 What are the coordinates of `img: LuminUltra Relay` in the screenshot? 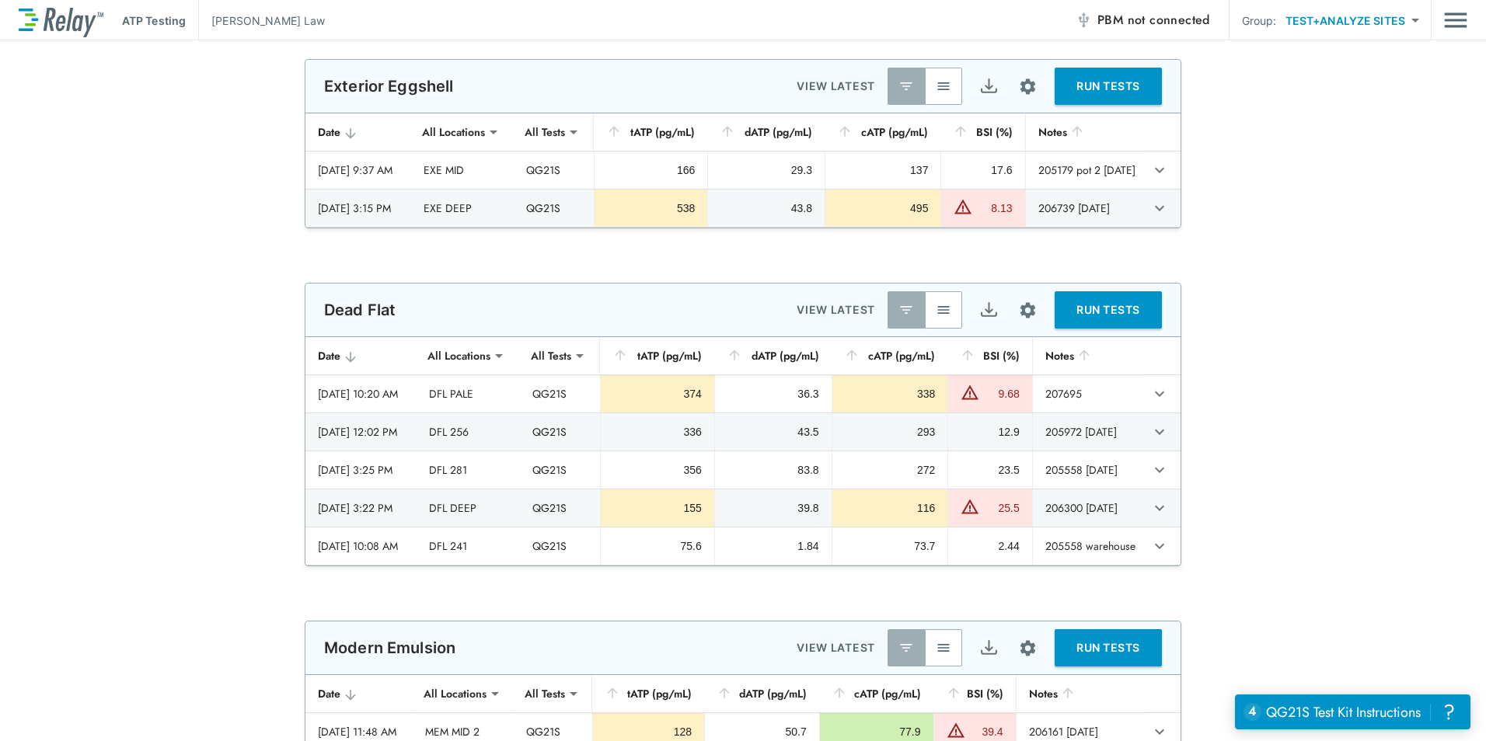 It's located at (61, 20).